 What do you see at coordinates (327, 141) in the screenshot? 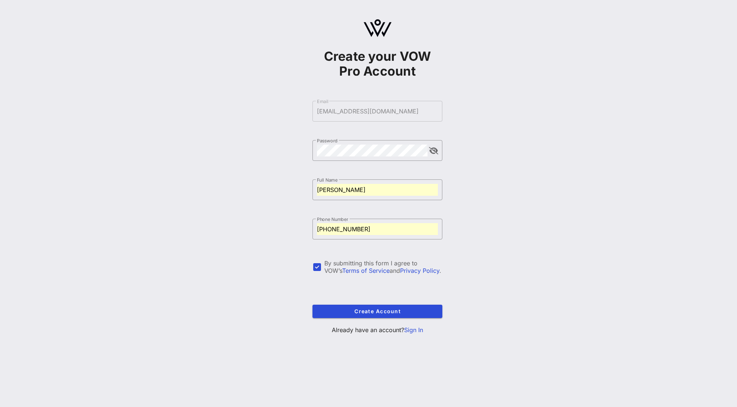
I see `label: Password` at bounding box center [327, 141].